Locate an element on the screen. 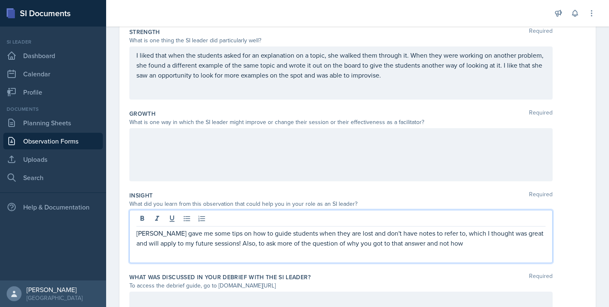  div: Documents is located at coordinates (53, 109).